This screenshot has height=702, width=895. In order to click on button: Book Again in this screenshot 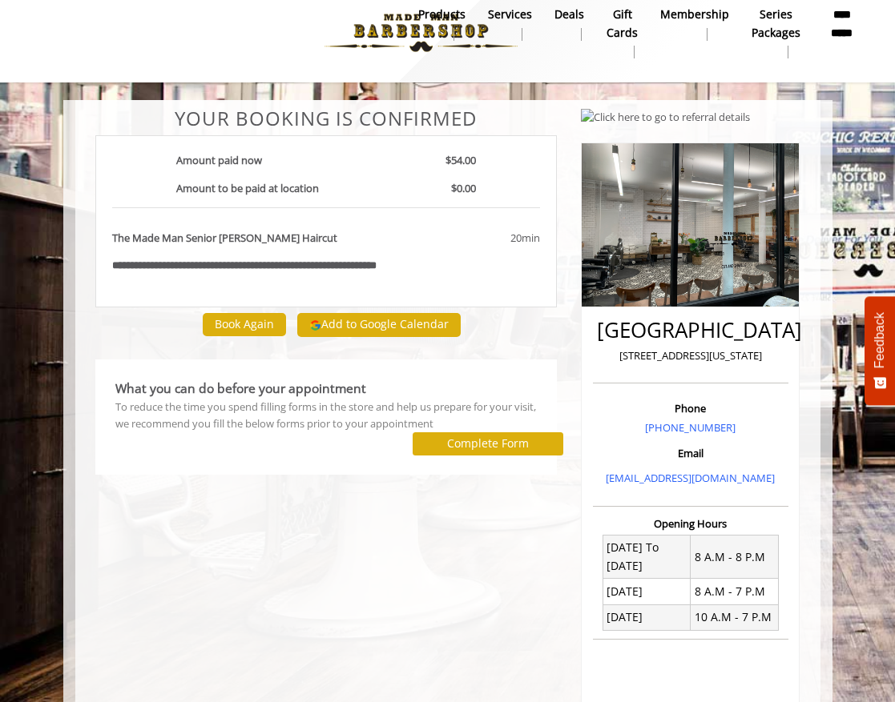, I will do `click(244, 324)`.